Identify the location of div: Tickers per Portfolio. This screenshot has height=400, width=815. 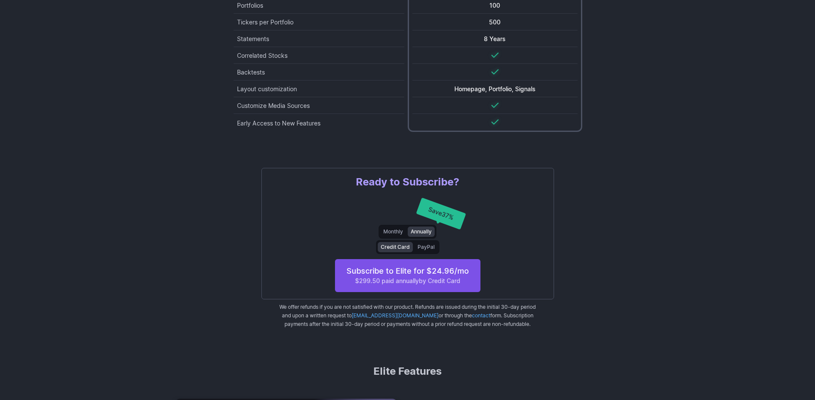
(319, 22).